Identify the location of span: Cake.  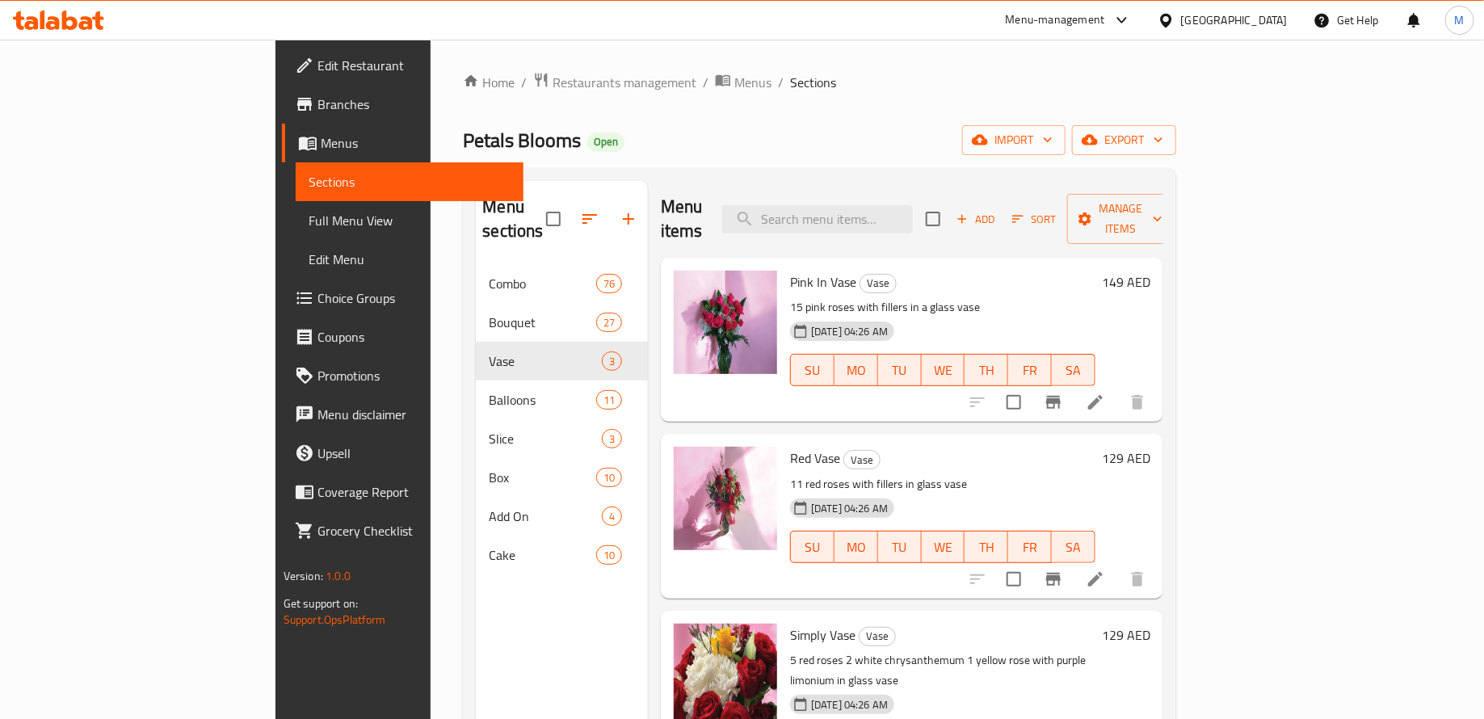
(542, 555).